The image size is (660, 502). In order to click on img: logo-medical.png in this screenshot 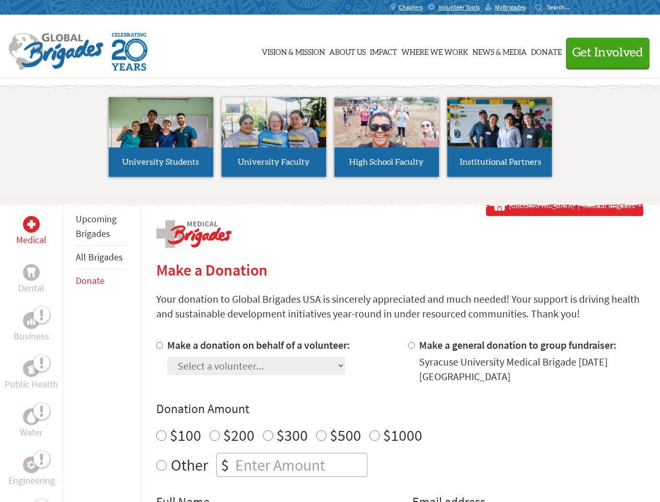, I will do `click(194, 234)`.